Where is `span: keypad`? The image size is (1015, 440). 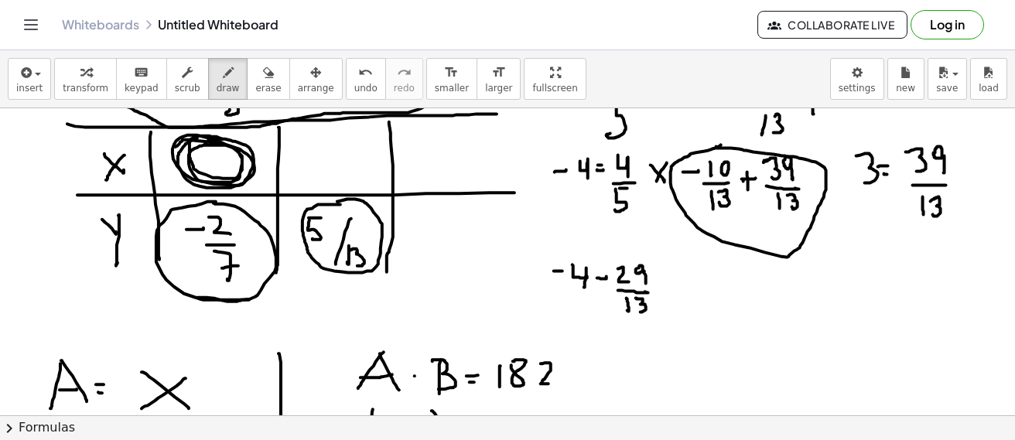
span: keypad is located at coordinates (142, 88).